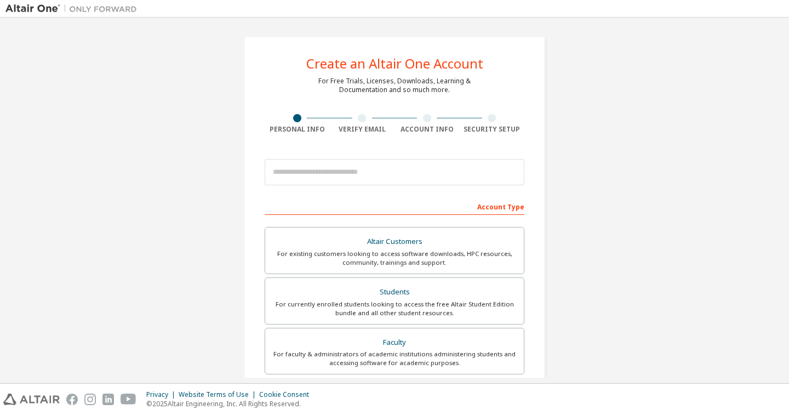 This screenshot has width=789, height=415. I want to click on img: altair_logo.svg, so click(31, 399).